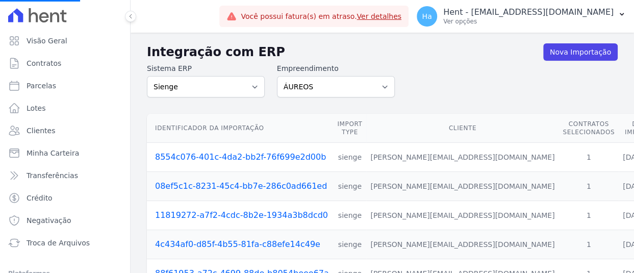  I want to click on a: Clientes, so click(65, 131).